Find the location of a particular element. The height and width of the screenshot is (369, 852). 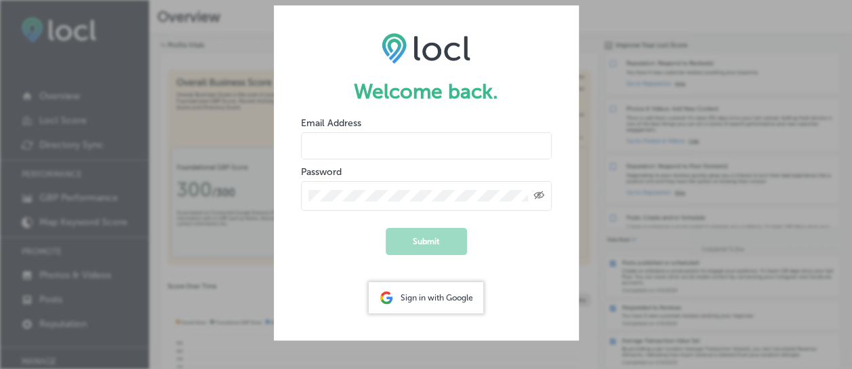

label: Email Address is located at coordinates (331, 123).